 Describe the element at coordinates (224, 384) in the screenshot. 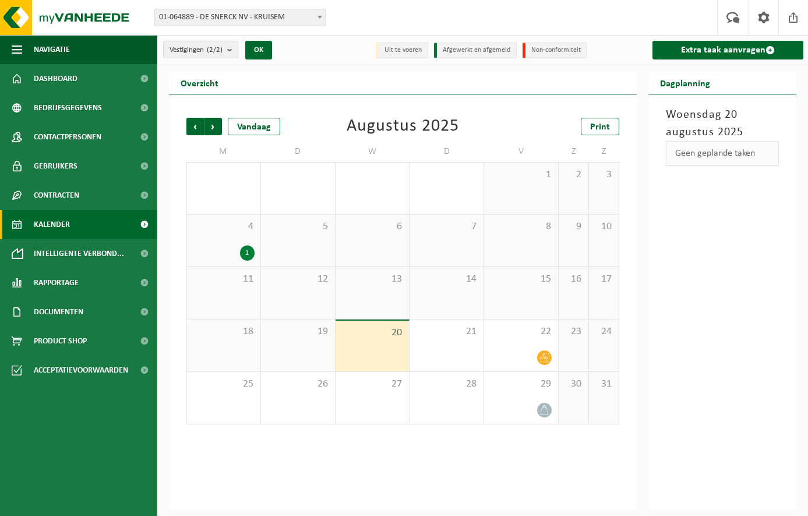

I see `span: 25` at that location.